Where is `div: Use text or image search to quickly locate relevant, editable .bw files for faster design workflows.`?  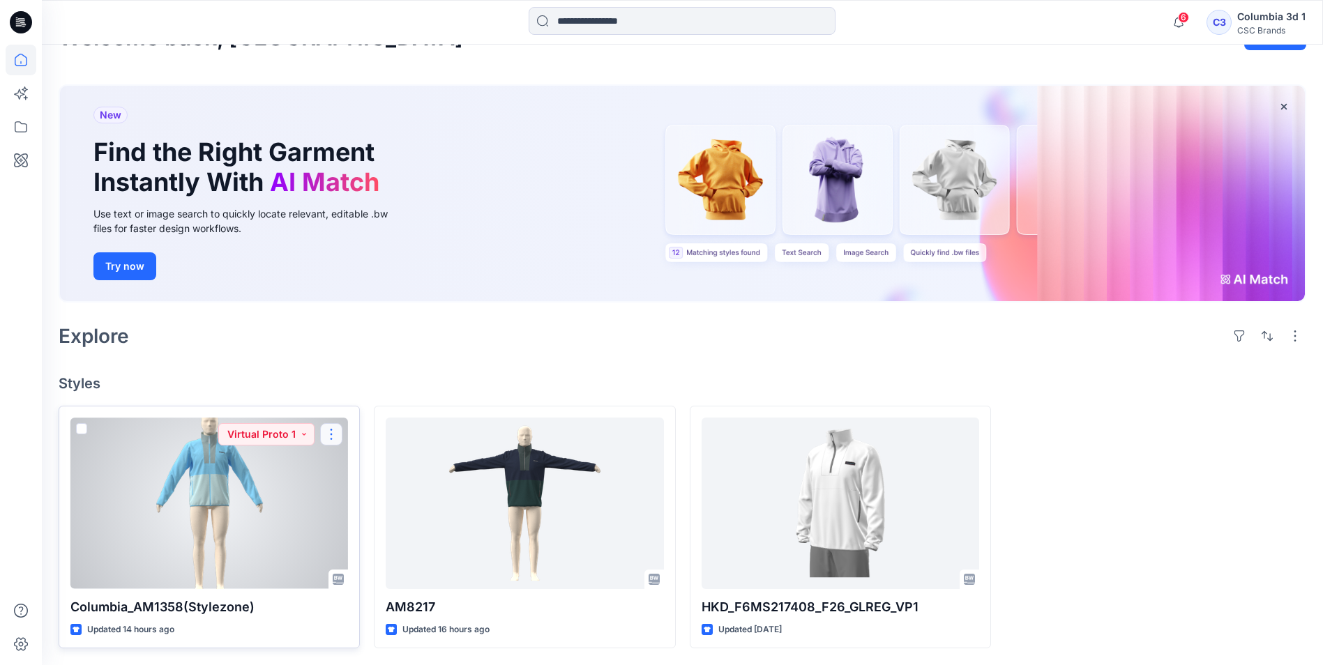 div: Use text or image search to quickly locate relevant, editable .bw files for faster design workflows. is located at coordinates (250, 221).